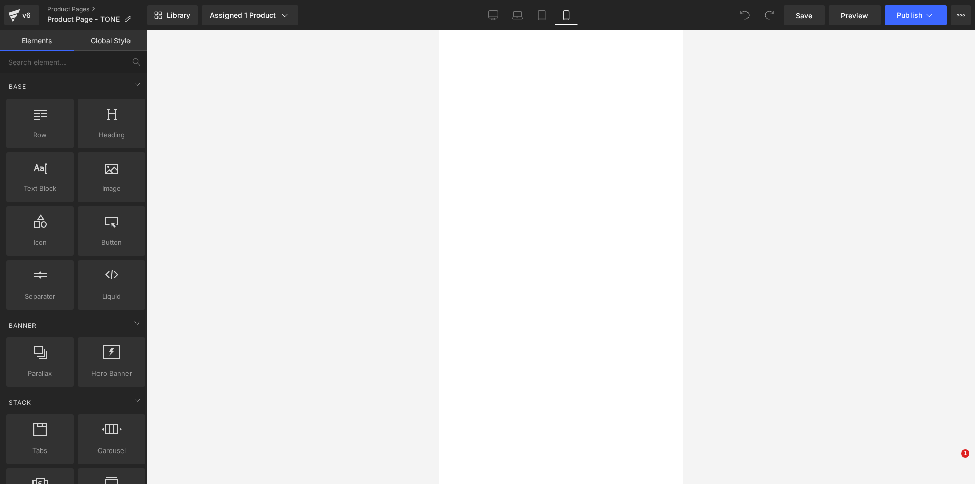 This screenshot has width=975, height=484. I want to click on a: v6, so click(21, 15).